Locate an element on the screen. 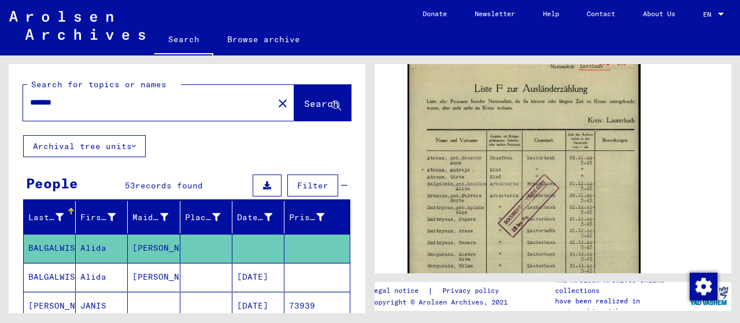  mat-header-cell: Maiden Name is located at coordinates (154, 217).